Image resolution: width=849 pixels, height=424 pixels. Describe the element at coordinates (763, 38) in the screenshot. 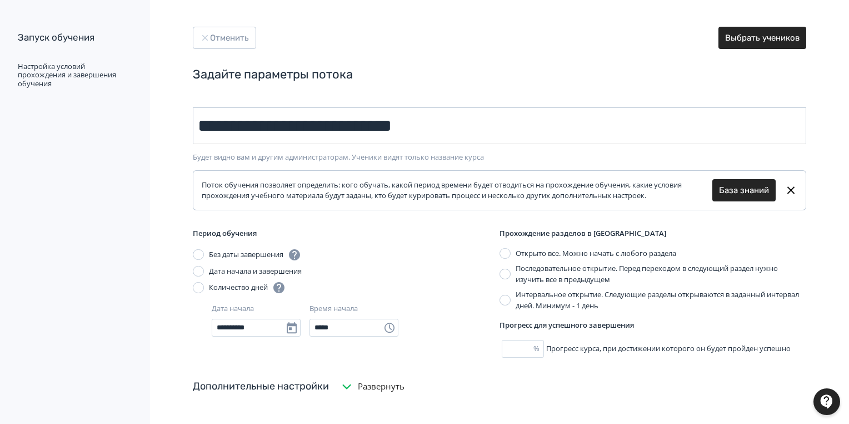

I see `button: Выбрать учеников` at that location.